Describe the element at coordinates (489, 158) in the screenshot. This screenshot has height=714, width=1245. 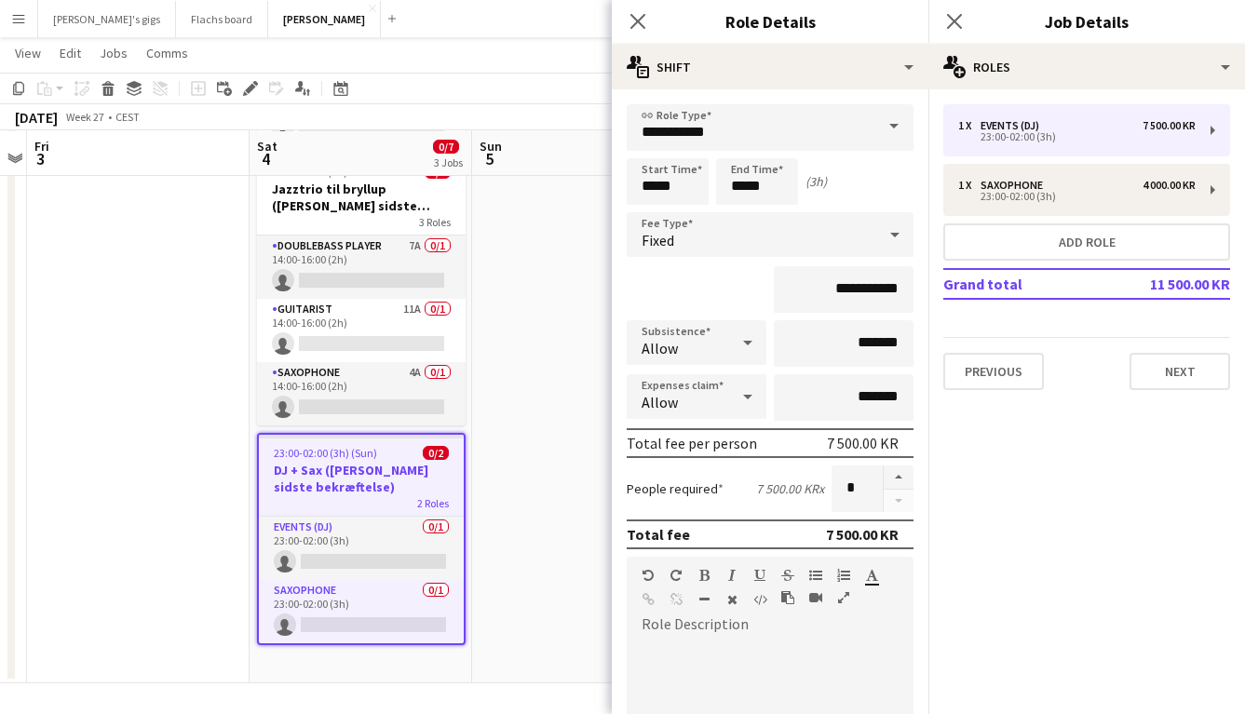
I see `span: 5` at that location.